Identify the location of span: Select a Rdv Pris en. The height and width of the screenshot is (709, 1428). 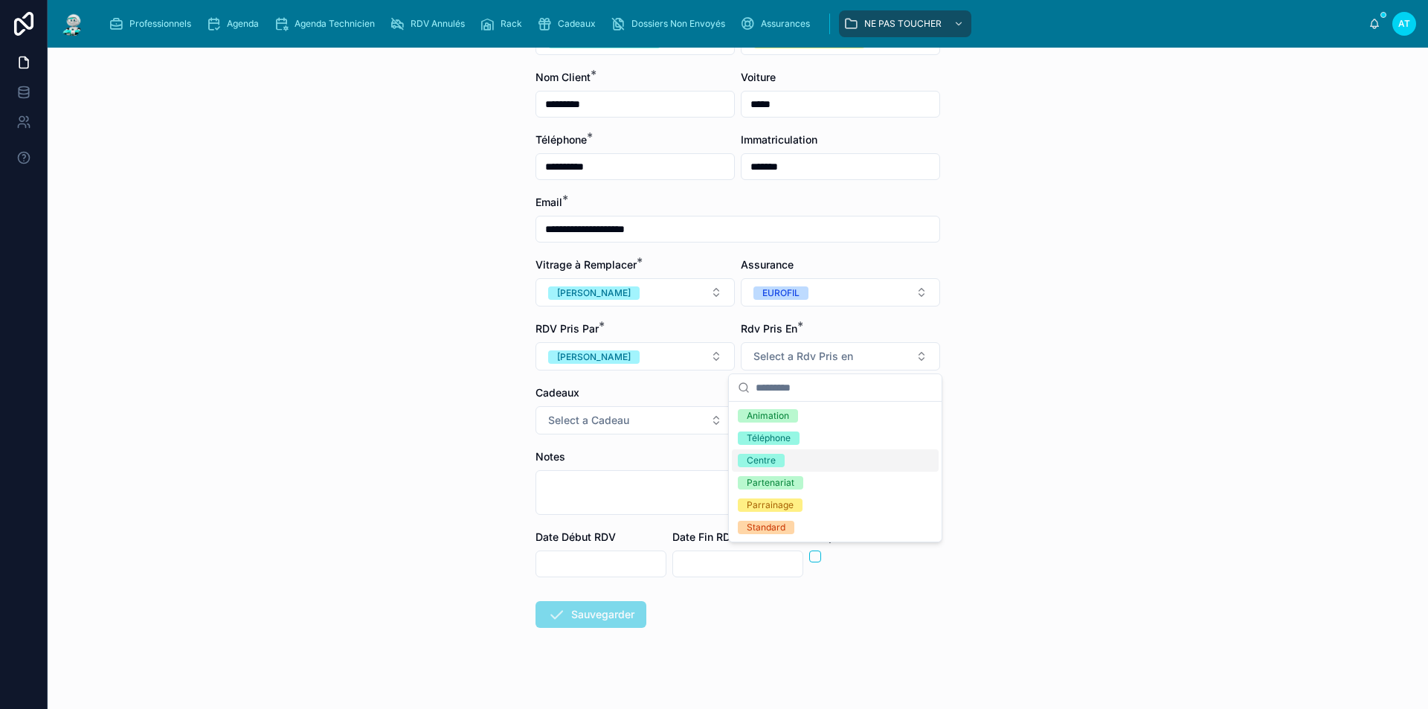
(803, 356).